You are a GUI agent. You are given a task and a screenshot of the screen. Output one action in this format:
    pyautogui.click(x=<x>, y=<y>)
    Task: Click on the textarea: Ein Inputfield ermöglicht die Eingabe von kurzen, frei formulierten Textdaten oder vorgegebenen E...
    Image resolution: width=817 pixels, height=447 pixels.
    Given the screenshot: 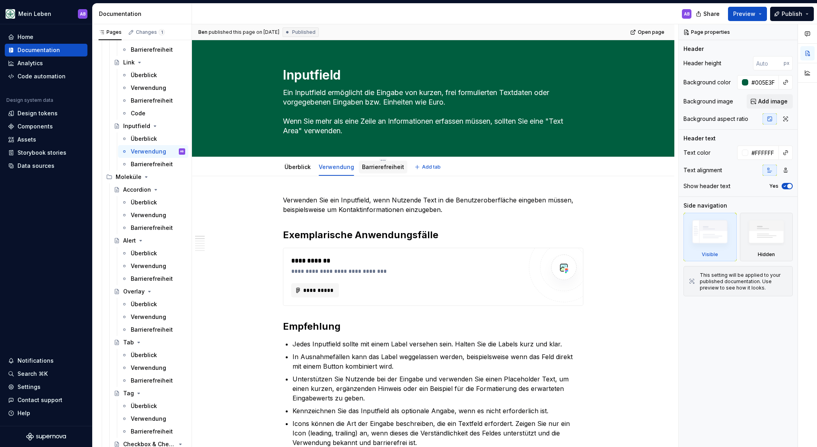 What is the action you would take?
    pyautogui.click(x=432, y=112)
    